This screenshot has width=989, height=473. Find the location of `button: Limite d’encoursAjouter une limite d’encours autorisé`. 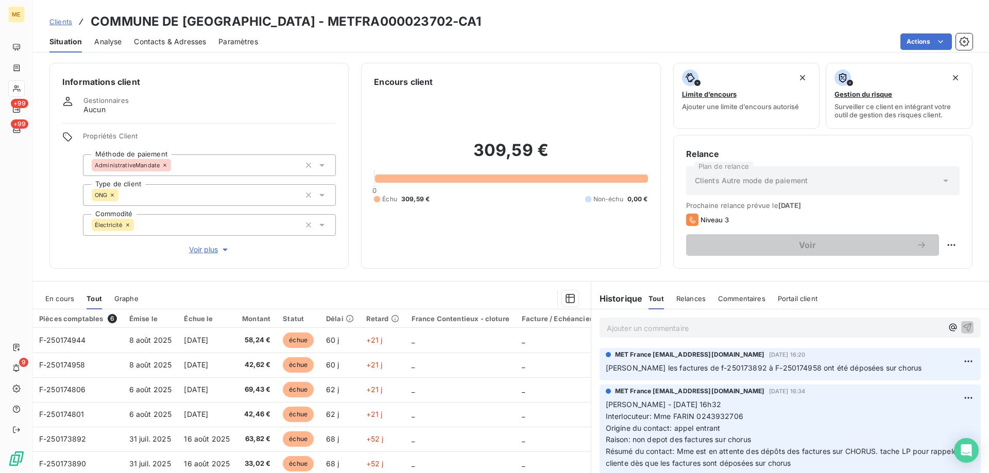

button: Limite d’encoursAjouter une limite d’encours autorisé is located at coordinates (746, 96).